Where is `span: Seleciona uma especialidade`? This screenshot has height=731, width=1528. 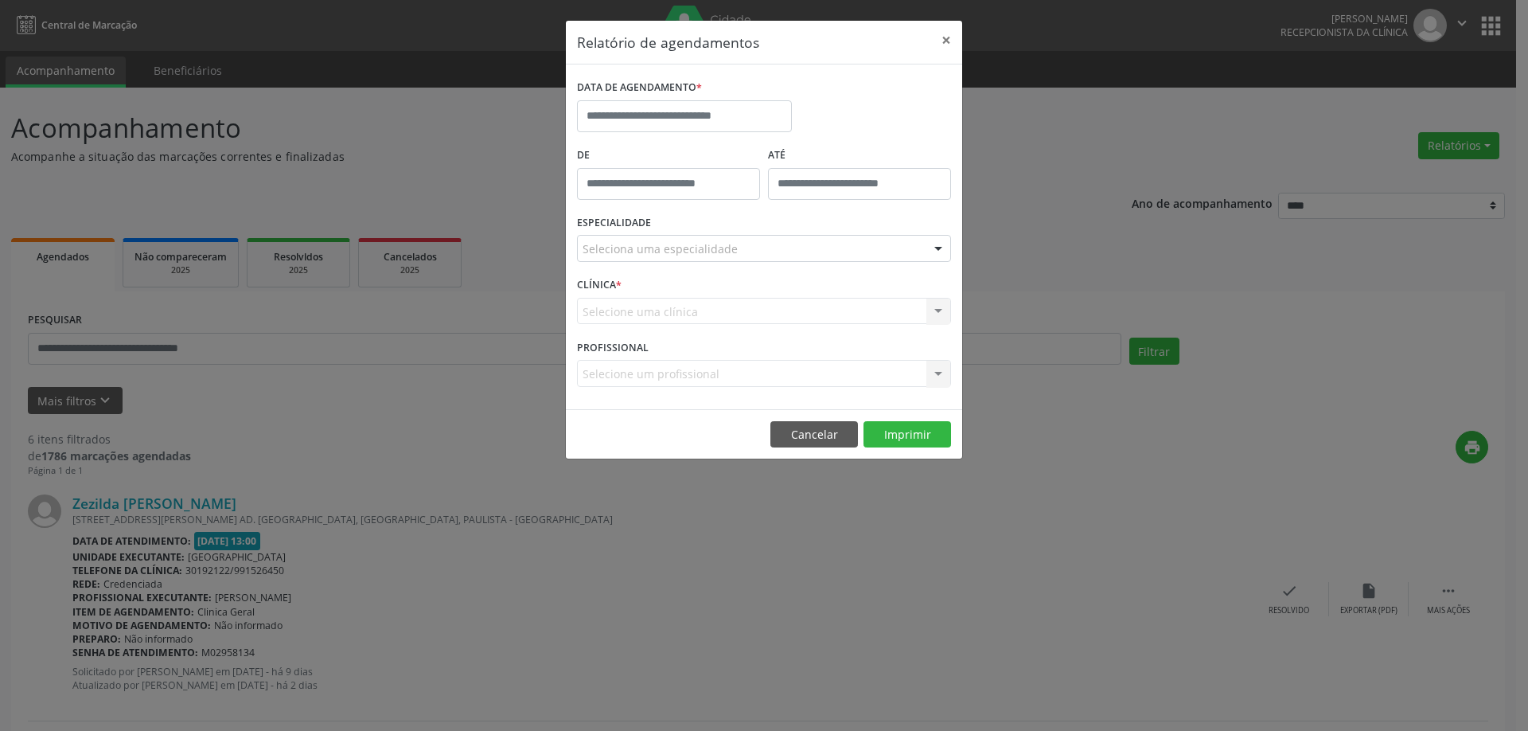
span: Seleciona uma especialidade is located at coordinates (660, 248).